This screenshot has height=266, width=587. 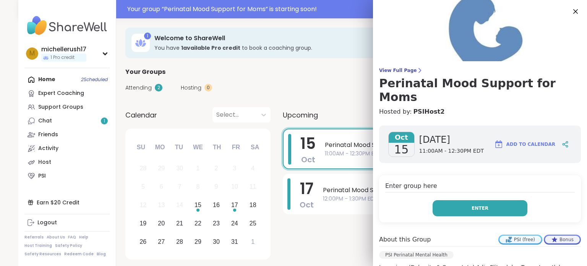 What do you see at coordinates (161, 205) in the screenshot?
I see `div: 13` at bounding box center [161, 205].